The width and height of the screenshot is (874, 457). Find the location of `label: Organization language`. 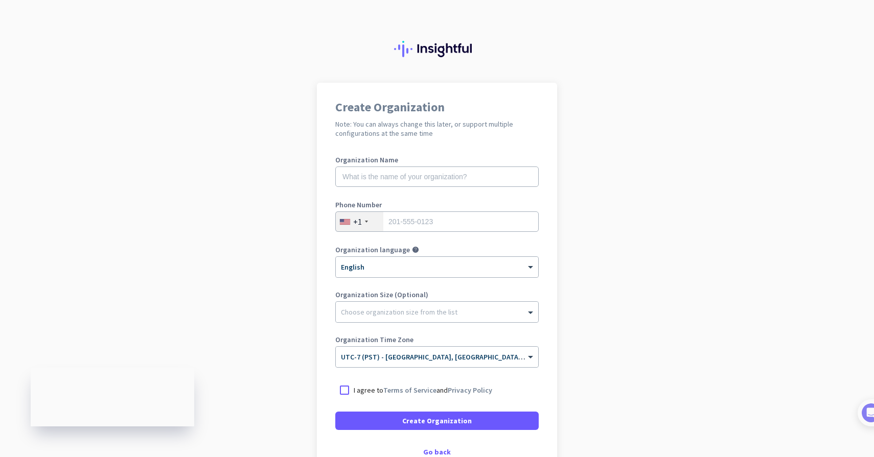

label: Organization language is located at coordinates (372, 250).